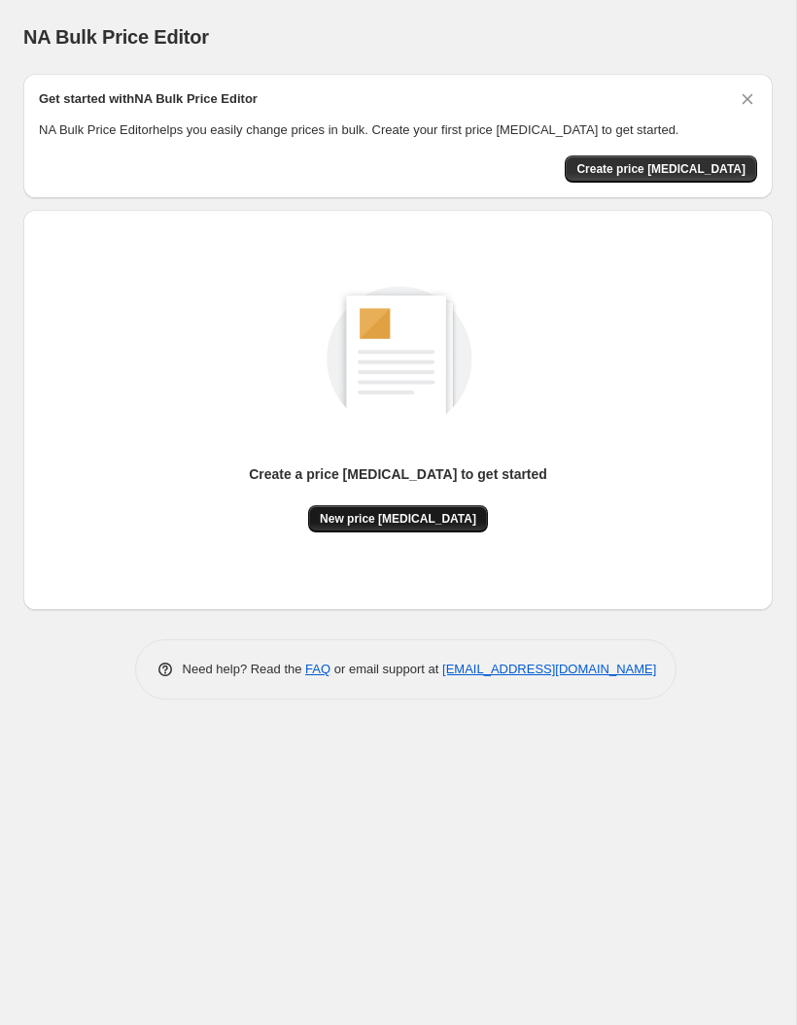 This screenshot has width=797, height=1025. What do you see at coordinates (244, 669) in the screenshot?
I see `span: Need help? Read the` at bounding box center [244, 669].